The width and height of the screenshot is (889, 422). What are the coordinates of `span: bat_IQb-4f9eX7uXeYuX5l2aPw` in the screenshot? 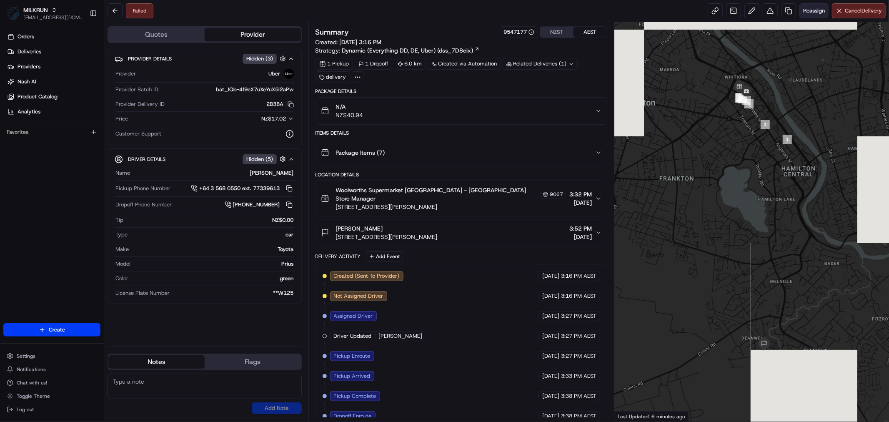 It's located at (255, 90).